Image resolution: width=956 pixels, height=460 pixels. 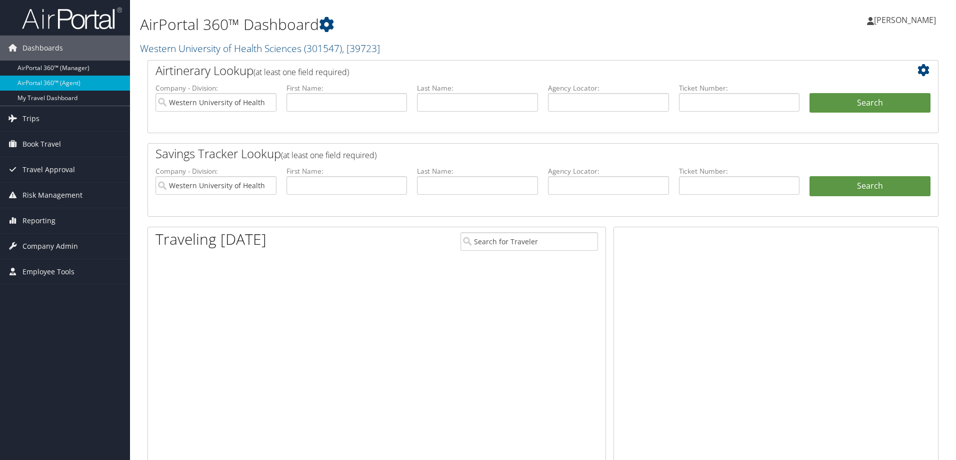 I want to click on span: Risk Management, so click(x=53, y=195).